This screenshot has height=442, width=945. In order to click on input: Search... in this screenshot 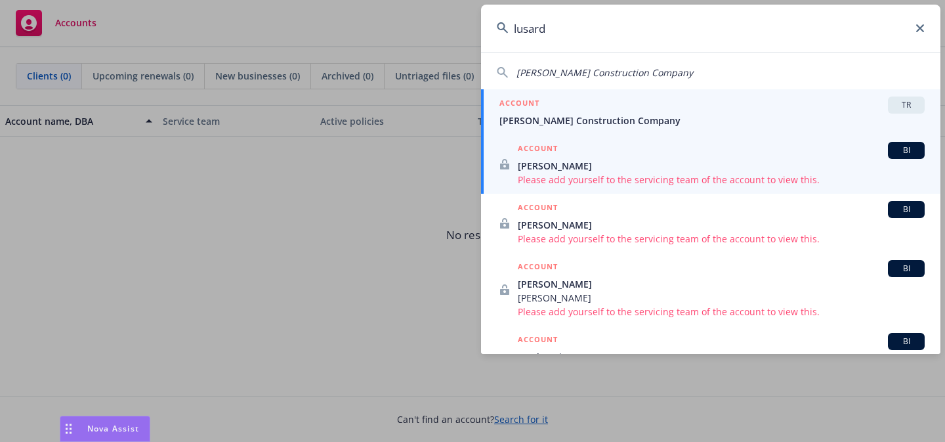, I will do `click(711, 28)`.